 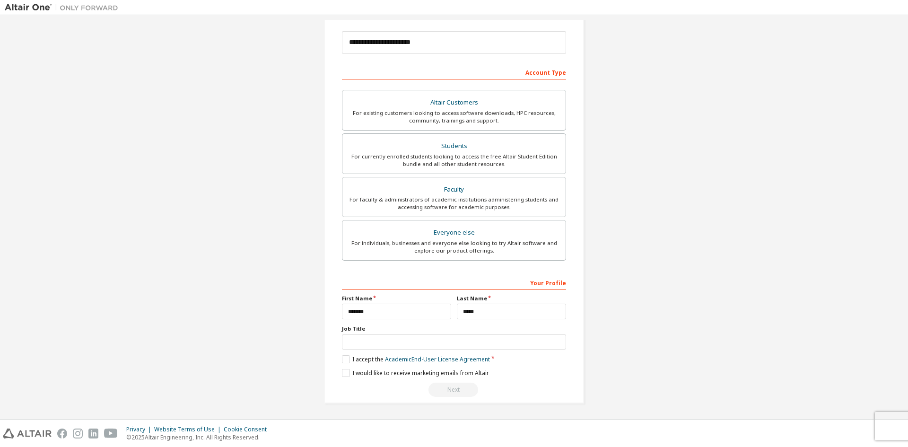 What do you see at coordinates (78, 433) in the screenshot?
I see `img: instagram.svg` at bounding box center [78, 433].